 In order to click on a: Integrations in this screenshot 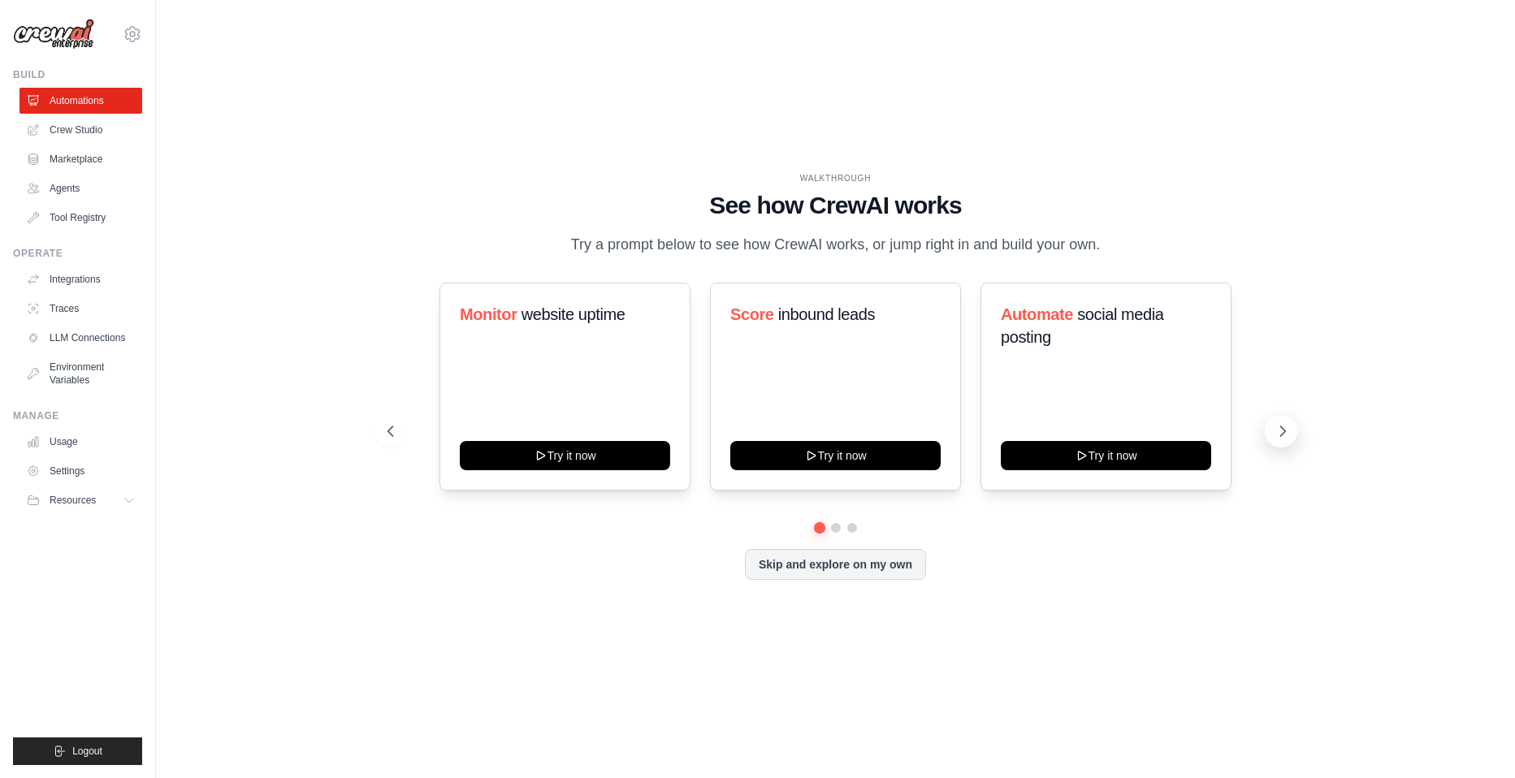, I will do `click(80, 279)`.